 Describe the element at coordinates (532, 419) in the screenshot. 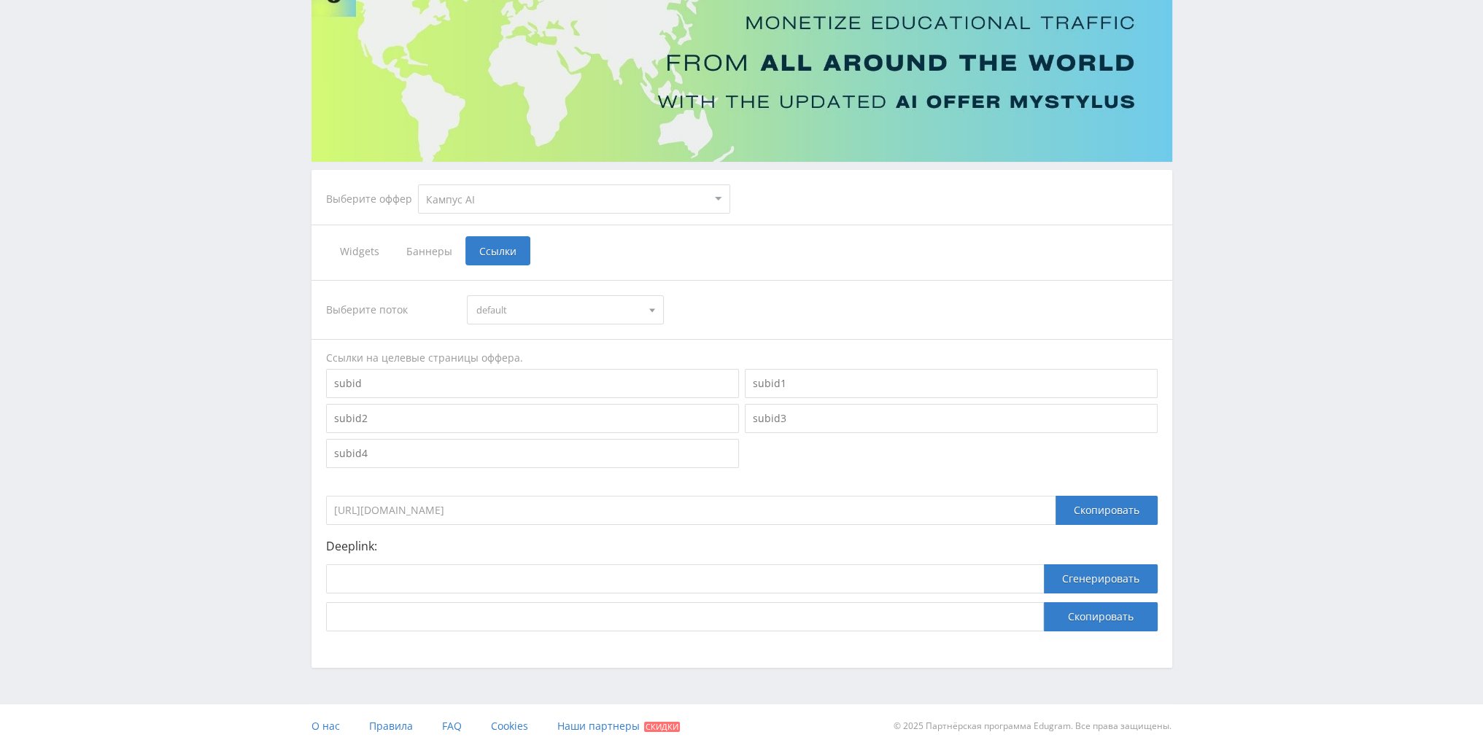

I see `input: subid2` at that location.